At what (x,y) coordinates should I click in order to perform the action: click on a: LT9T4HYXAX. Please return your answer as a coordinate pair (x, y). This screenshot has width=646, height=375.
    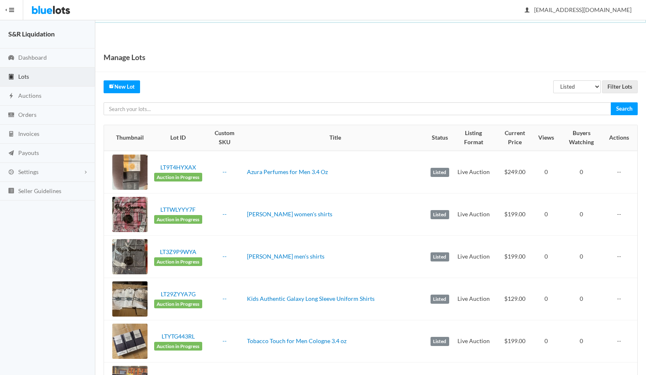
    Looking at the image, I should click on (178, 167).